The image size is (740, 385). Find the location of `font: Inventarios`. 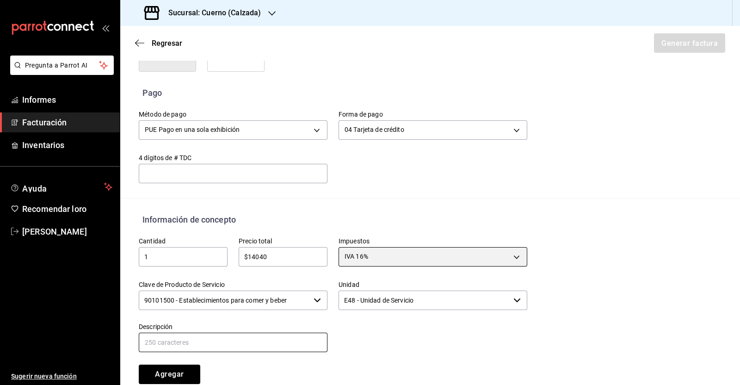

font: Inventarios is located at coordinates (43, 145).